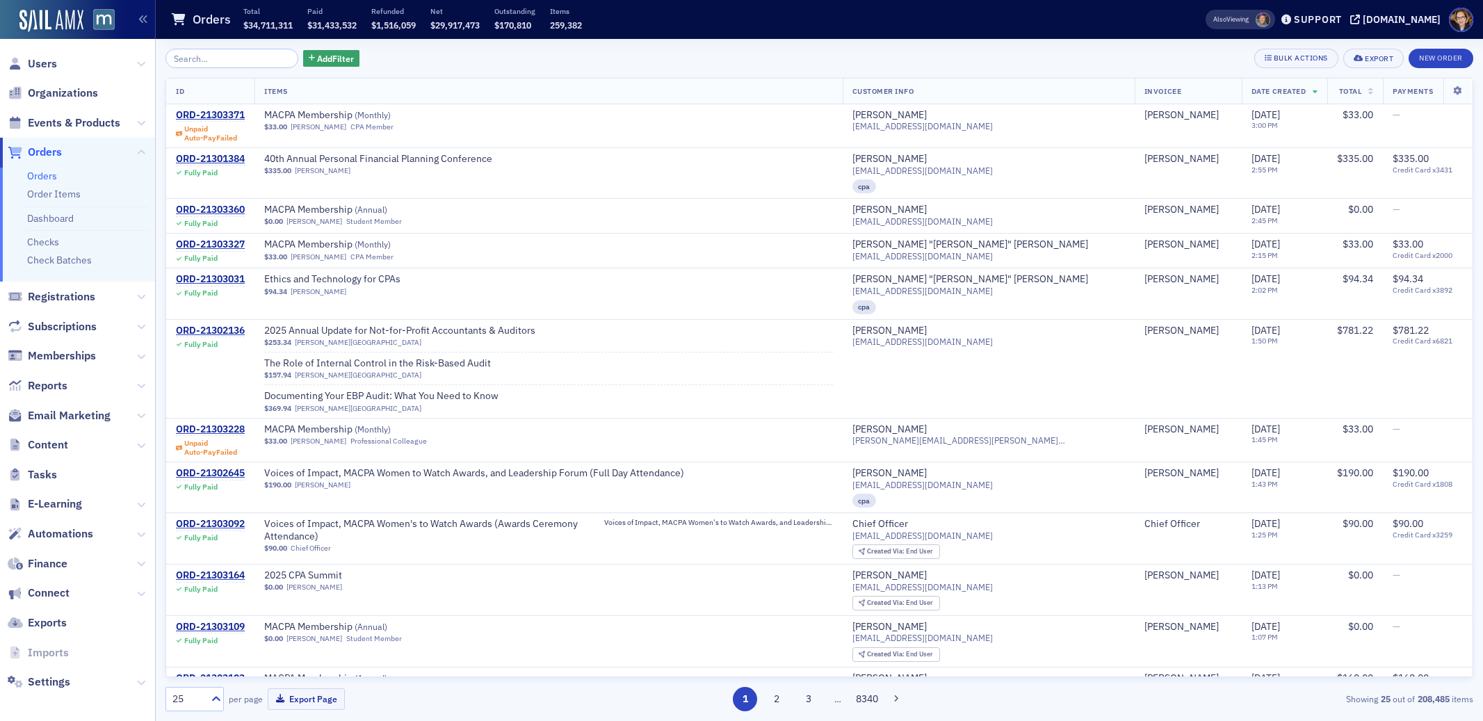  I want to click on div: Auto-Pay Failed, so click(211, 452).